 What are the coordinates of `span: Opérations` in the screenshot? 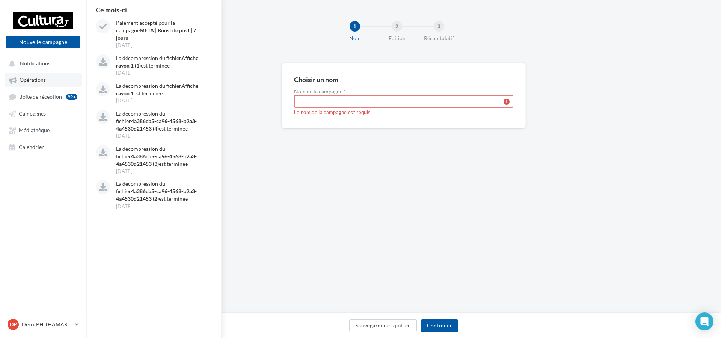 It's located at (33, 80).